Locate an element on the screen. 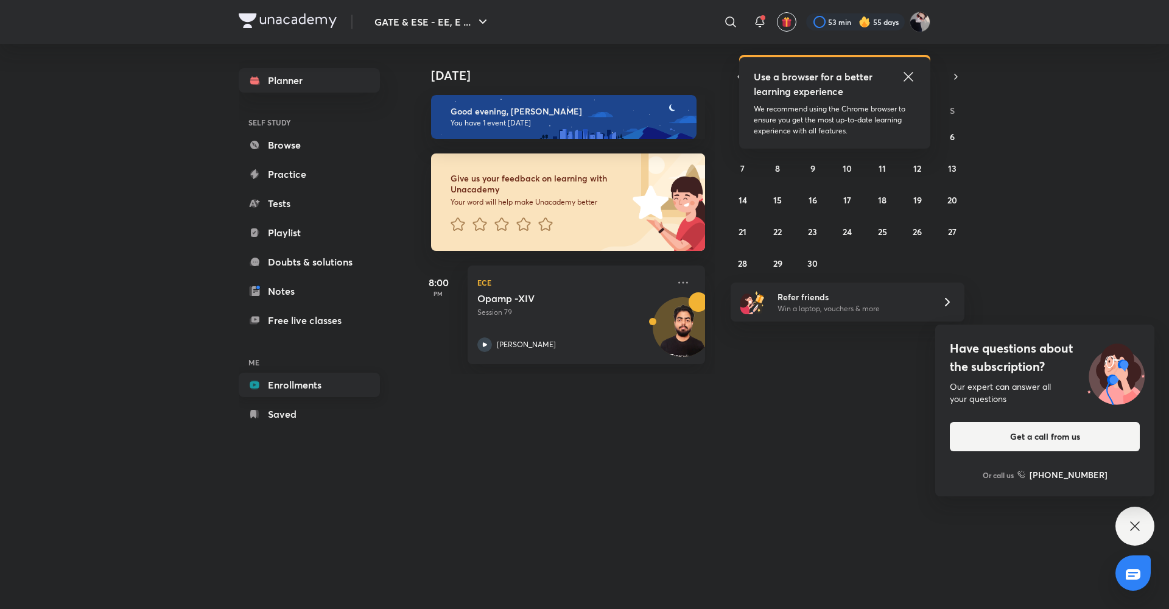 This screenshot has width=1169, height=609. a: Saved is located at coordinates (309, 414).